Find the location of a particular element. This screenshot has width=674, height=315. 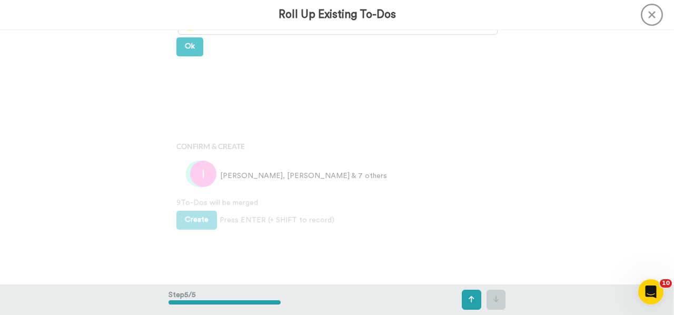

img: i.png is located at coordinates (203, 174).